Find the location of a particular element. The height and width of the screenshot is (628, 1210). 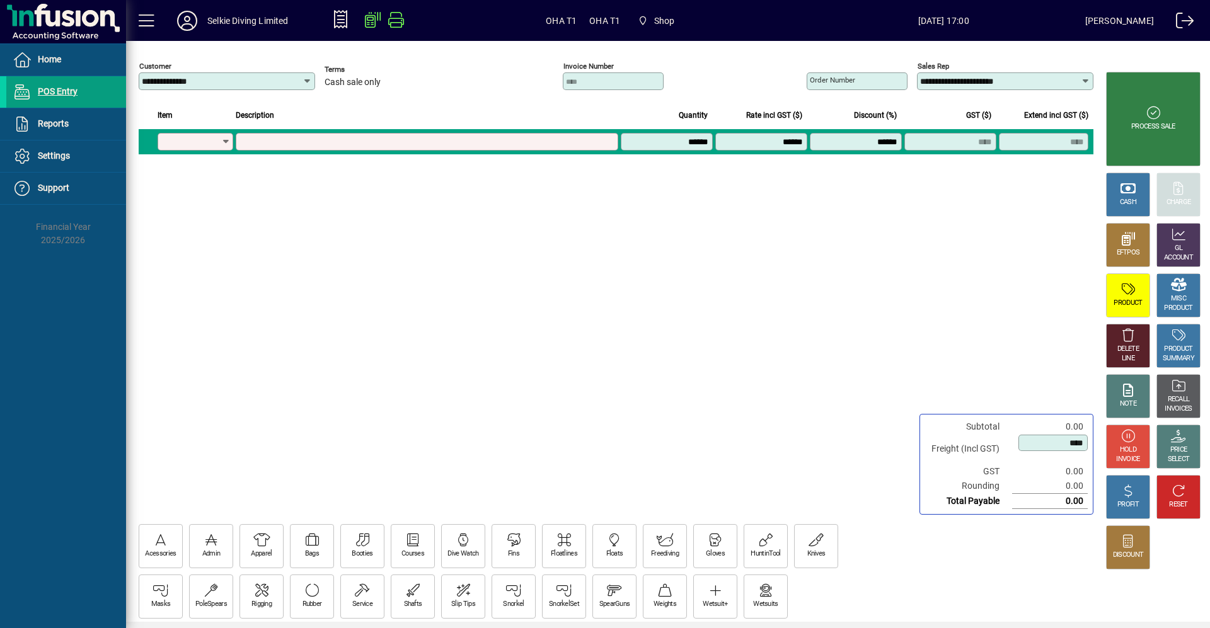

div: Wetsuit+ is located at coordinates (715, 604).